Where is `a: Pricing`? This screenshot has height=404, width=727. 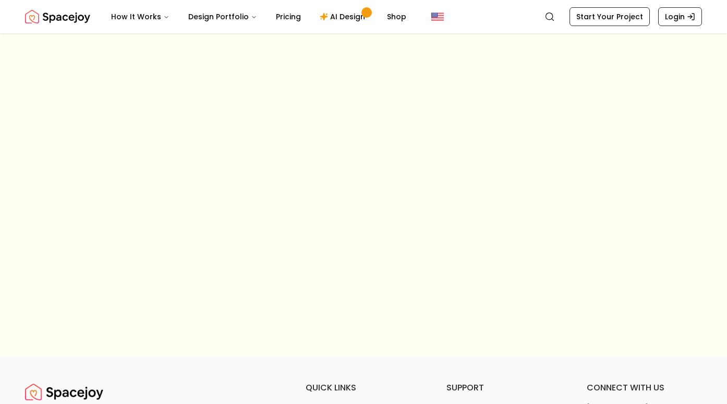 a: Pricing is located at coordinates (288, 17).